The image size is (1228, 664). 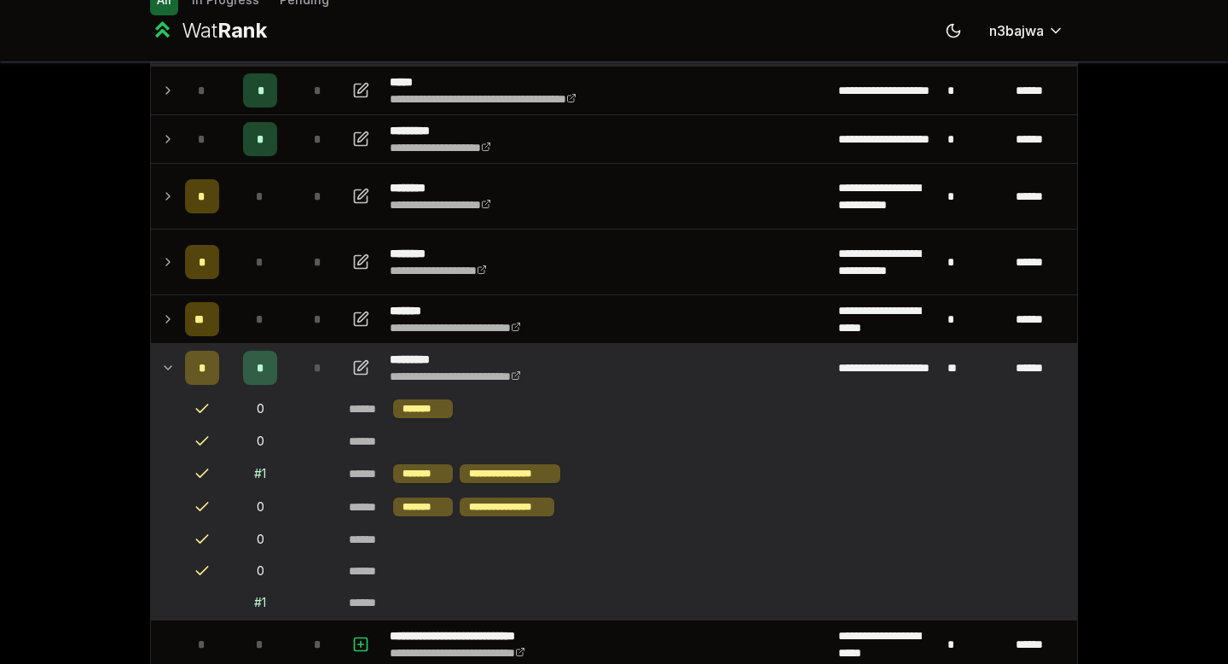 I want to click on a: WatRank, so click(x=208, y=31).